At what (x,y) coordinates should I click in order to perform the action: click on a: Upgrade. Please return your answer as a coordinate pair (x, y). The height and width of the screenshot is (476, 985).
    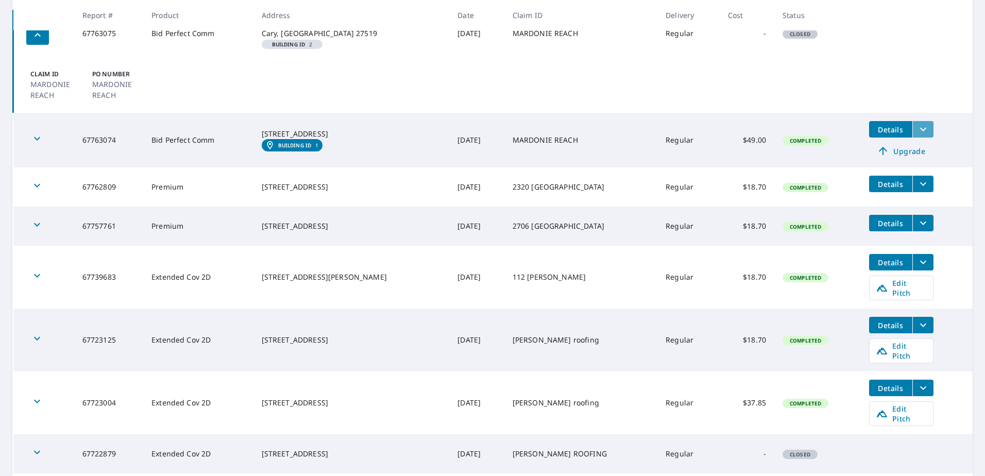
    Looking at the image, I should click on (901, 151).